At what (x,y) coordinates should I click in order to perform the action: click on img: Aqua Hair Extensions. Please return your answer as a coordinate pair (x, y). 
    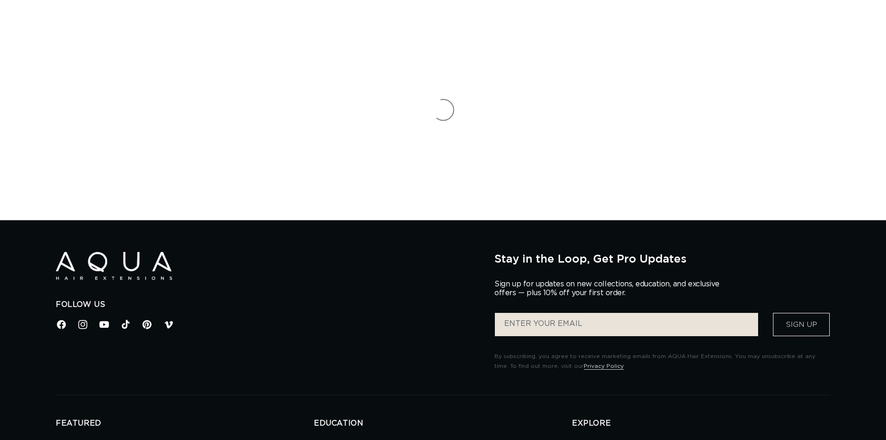
    Looking at the image, I should click on (114, 266).